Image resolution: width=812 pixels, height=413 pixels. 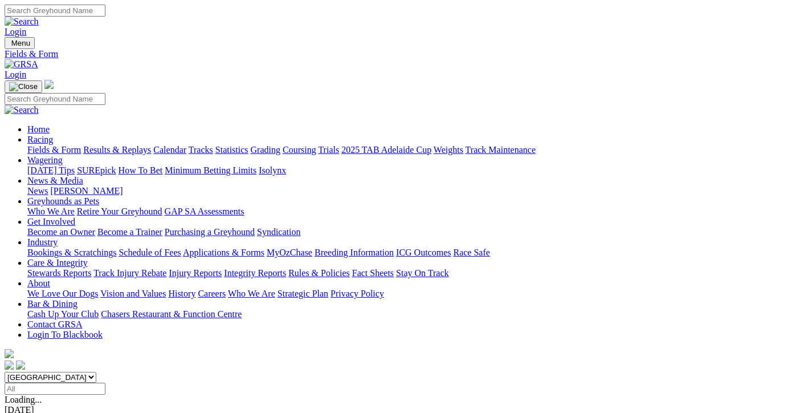 What do you see at coordinates (40, 139) in the screenshot?
I see `a: Racing` at bounding box center [40, 139].